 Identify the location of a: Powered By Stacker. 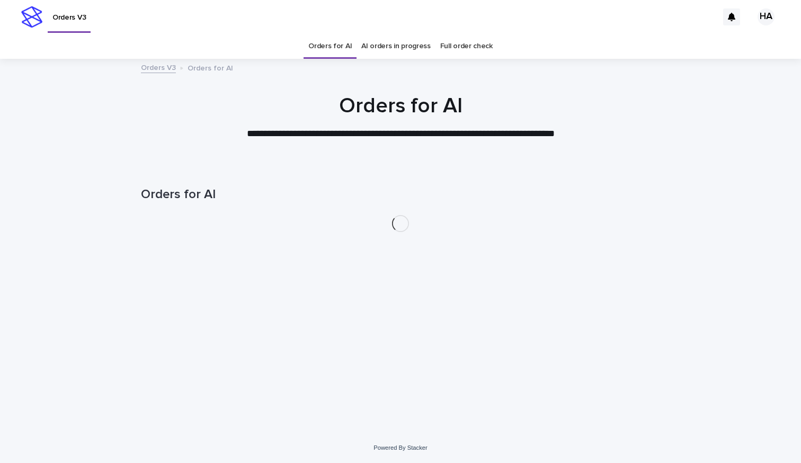
(400, 448).